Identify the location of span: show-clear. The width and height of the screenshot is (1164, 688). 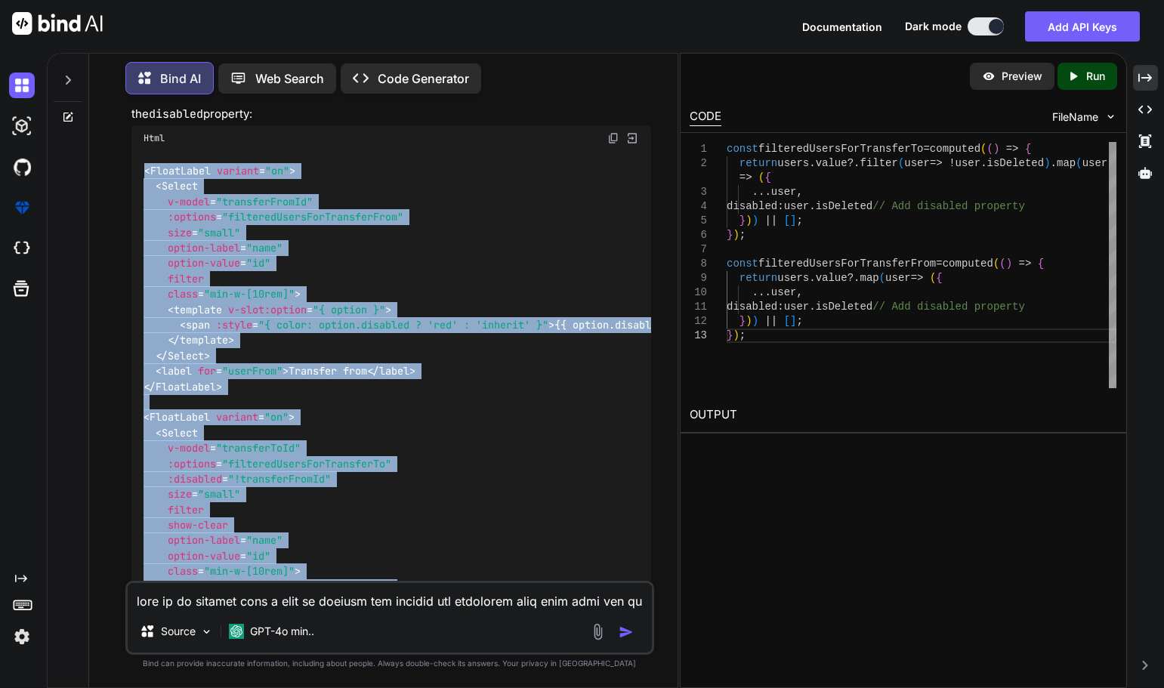
(198, 525).